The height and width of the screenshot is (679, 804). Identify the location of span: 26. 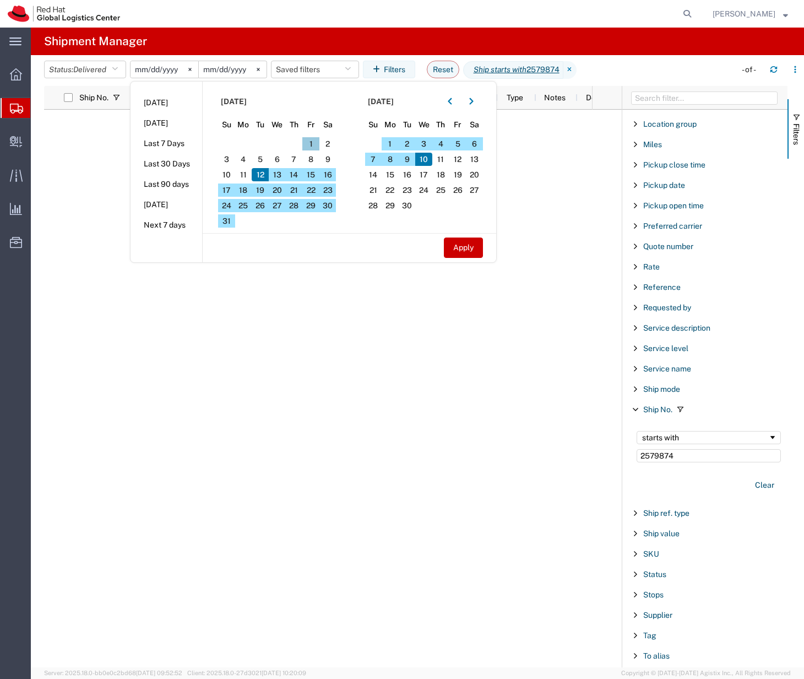
(458, 190).